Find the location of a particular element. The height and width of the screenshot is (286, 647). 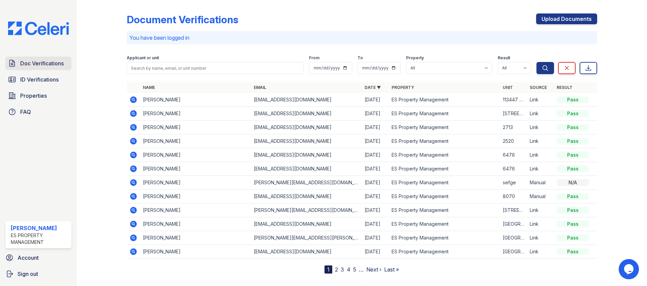

td: 2713 is located at coordinates (513, 127).